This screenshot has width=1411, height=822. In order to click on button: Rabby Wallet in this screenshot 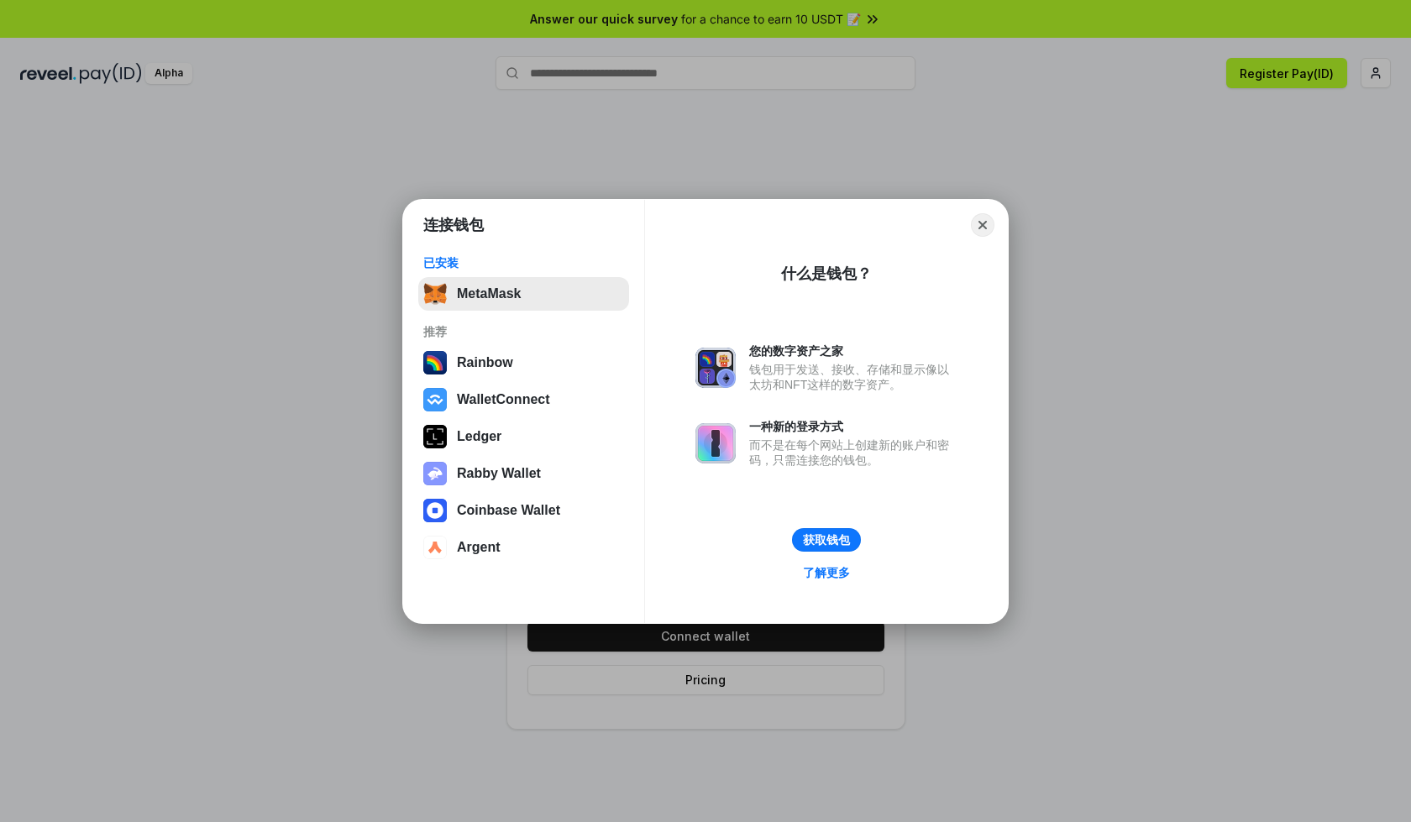, I will do `click(523, 474)`.